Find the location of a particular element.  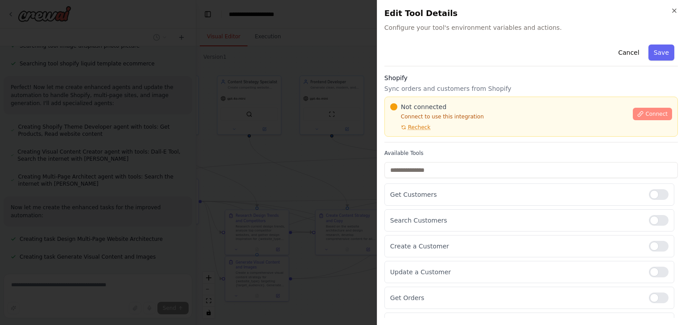

span: Not connected is located at coordinates (423, 107).